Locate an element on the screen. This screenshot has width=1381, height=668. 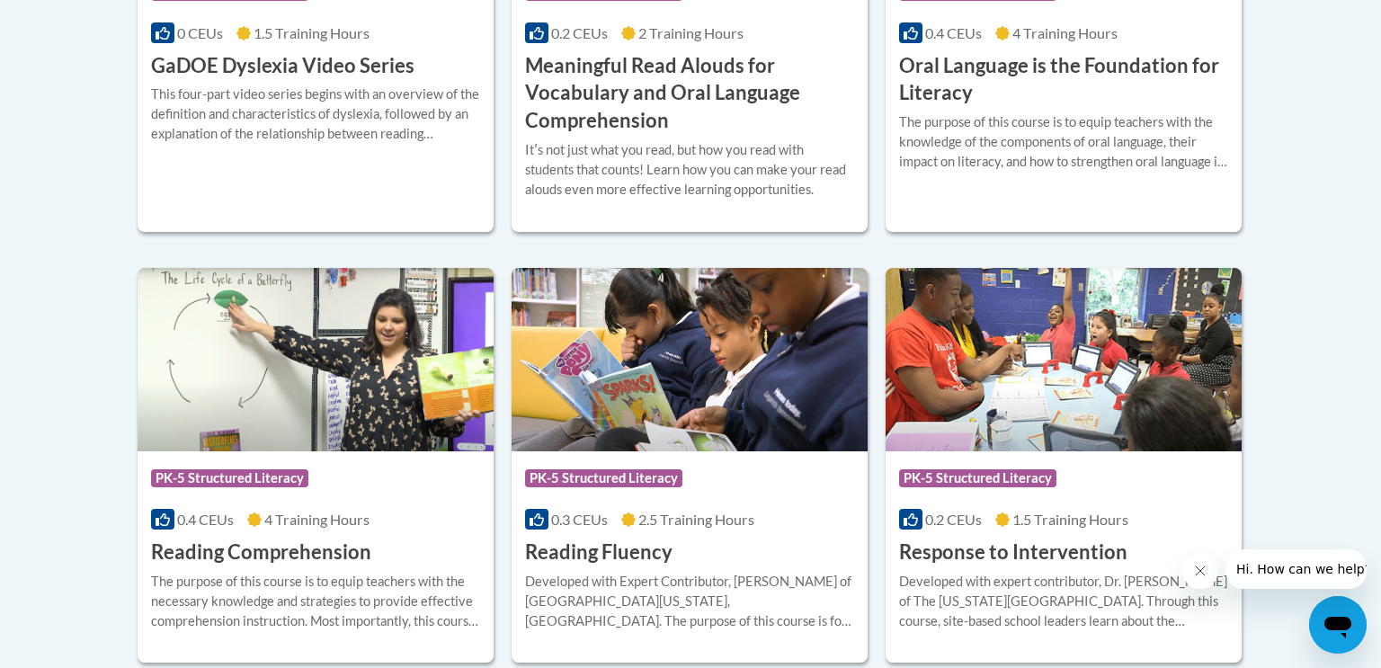
a: Course LogoPK-5 Structured Literacy0.2 CEUs1.5 Training Hours Response to InterventionDeveloped w... is located at coordinates (1064, 466).